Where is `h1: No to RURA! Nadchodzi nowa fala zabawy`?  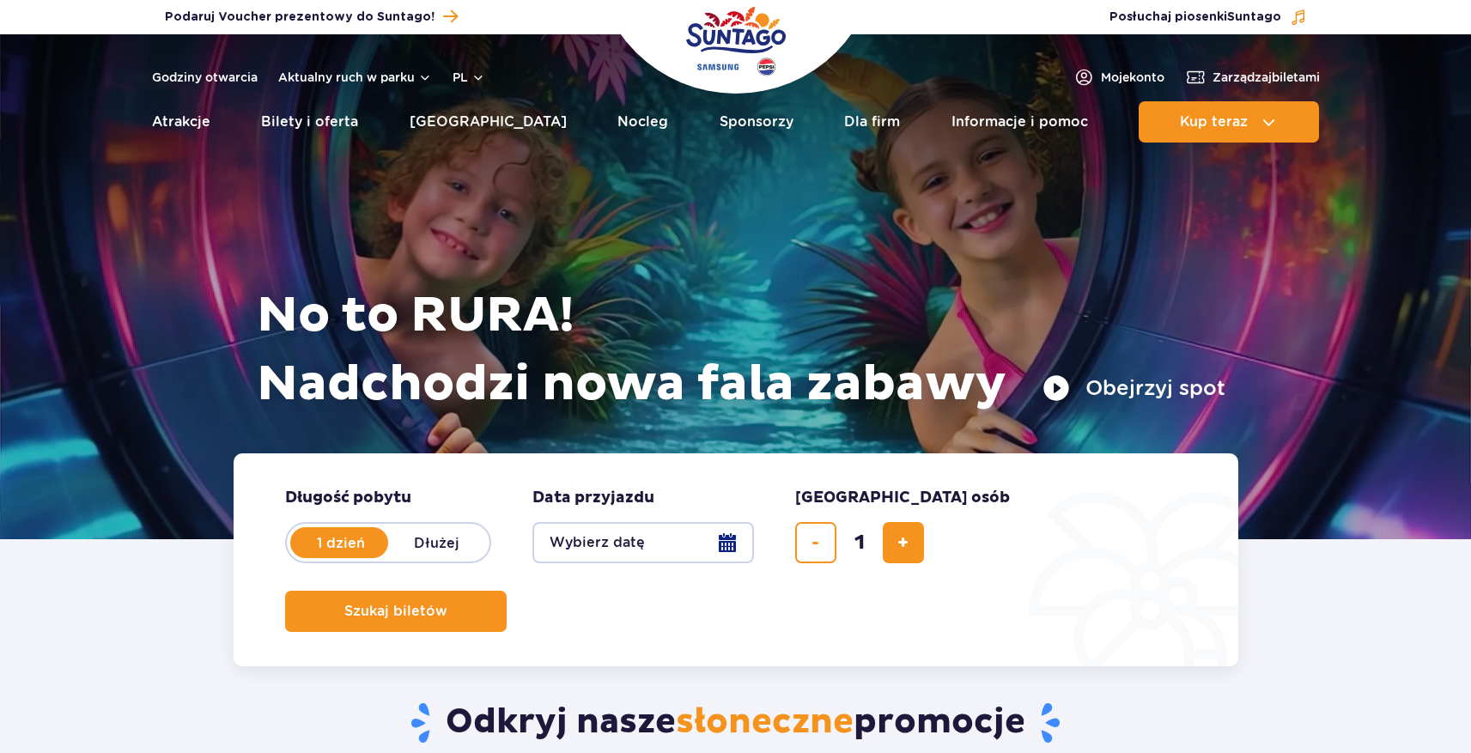
h1: No to RURA! Nadchodzi nowa fala zabawy is located at coordinates (741, 350).